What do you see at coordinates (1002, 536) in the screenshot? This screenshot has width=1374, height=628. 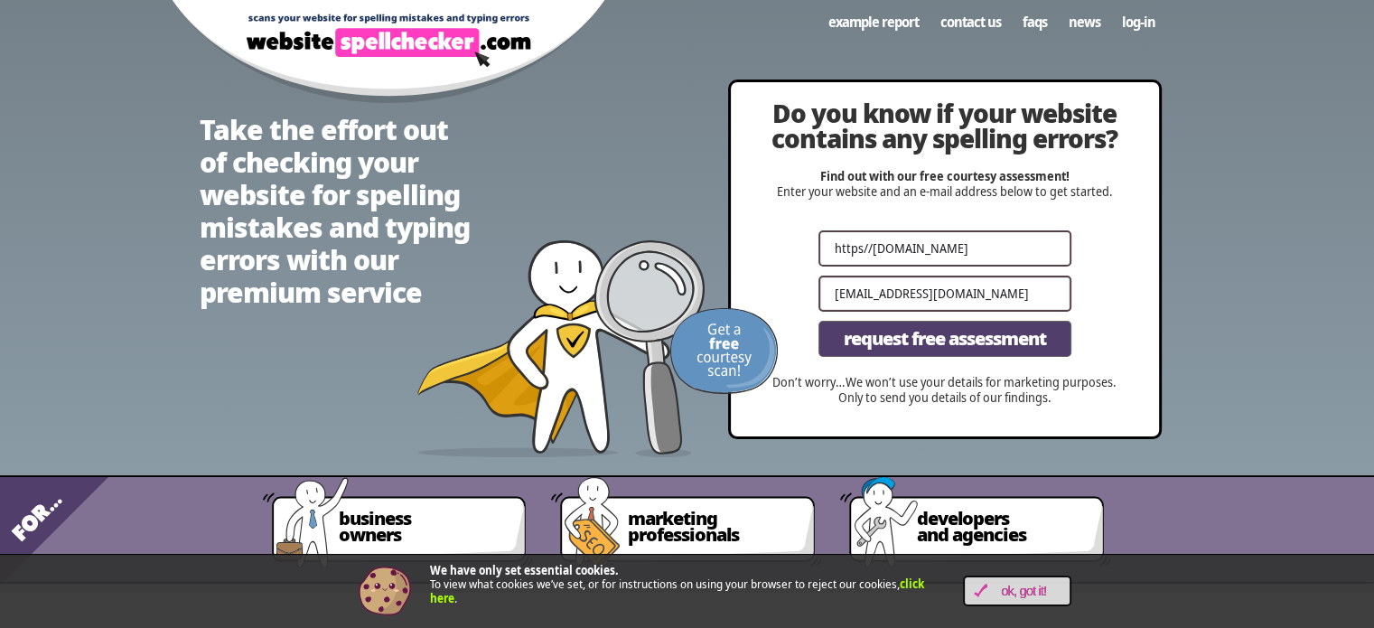 I see `a: developersand agencies` at bounding box center [1002, 536].